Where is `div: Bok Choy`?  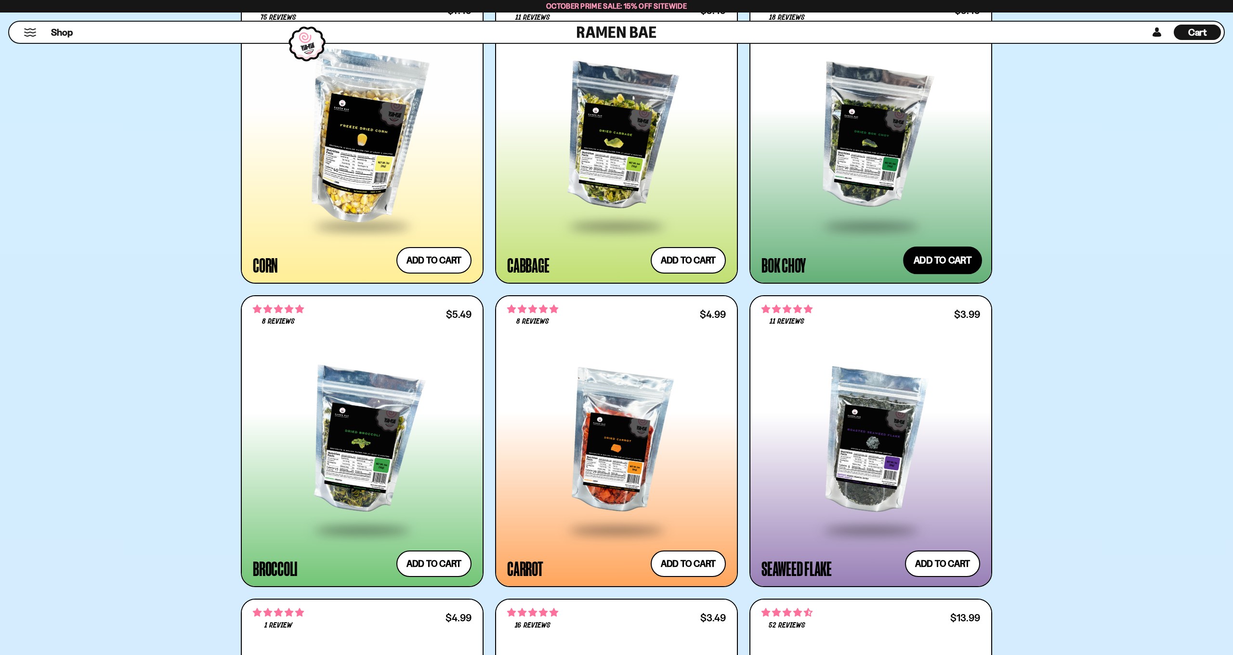 div: Bok Choy is located at coordinates (784, 265).